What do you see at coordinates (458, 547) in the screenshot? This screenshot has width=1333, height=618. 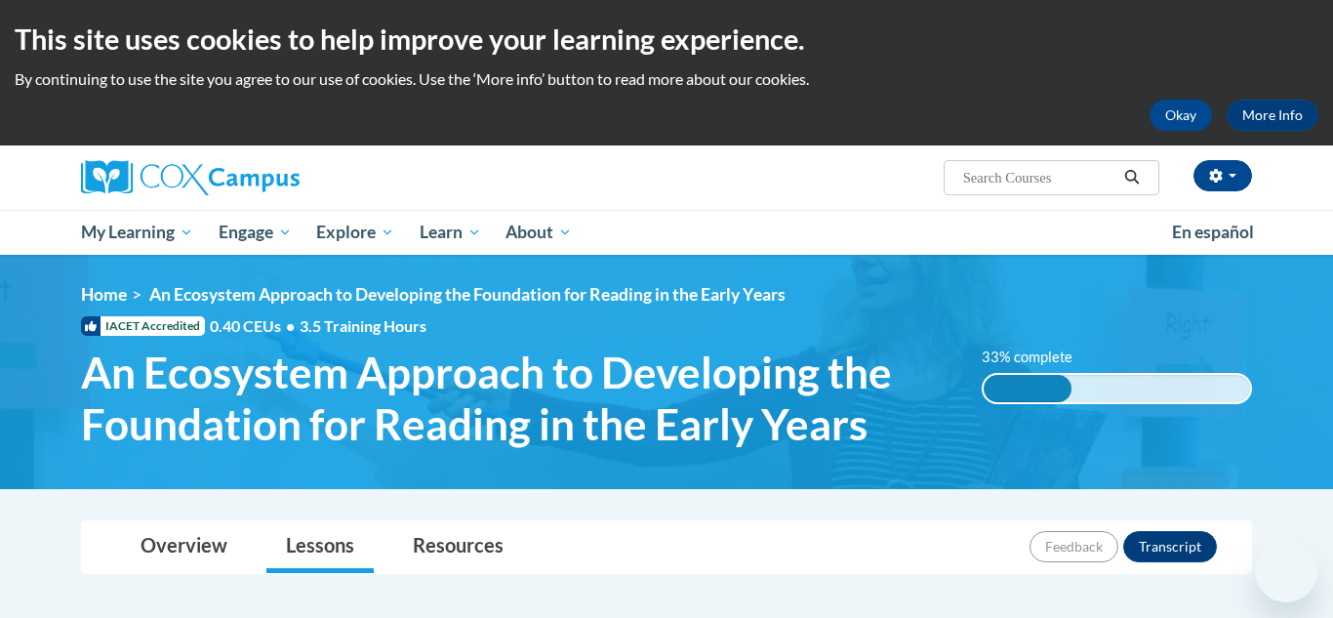 I see `a: Resources` at bounding box center [458, 547].